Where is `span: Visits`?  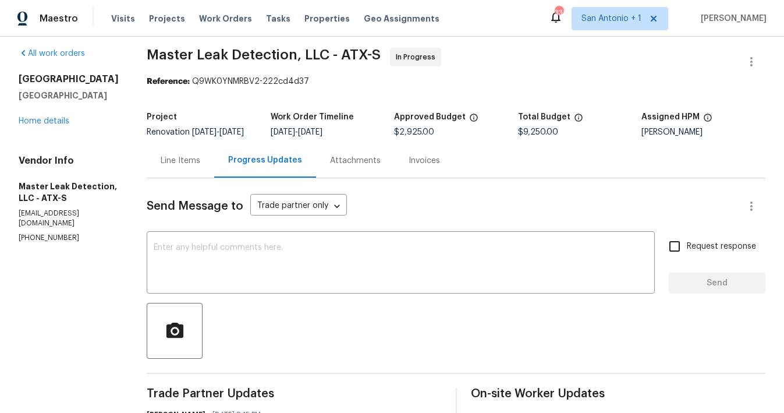 span: Visits is located at coordinates (123, 19).